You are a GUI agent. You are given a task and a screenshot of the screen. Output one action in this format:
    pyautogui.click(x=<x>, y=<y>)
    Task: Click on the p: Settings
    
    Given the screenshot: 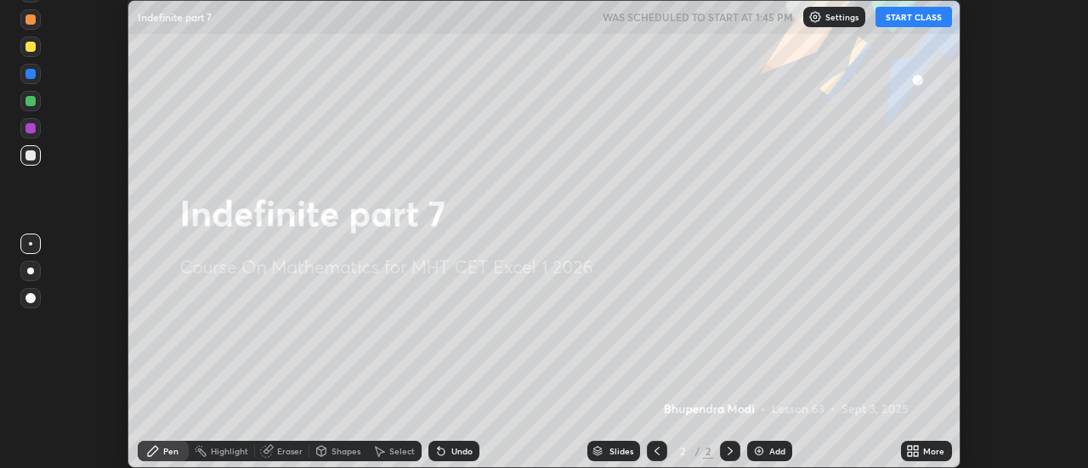 What is the action you would take?
    pyautogui.click(x=842, y=17)
    